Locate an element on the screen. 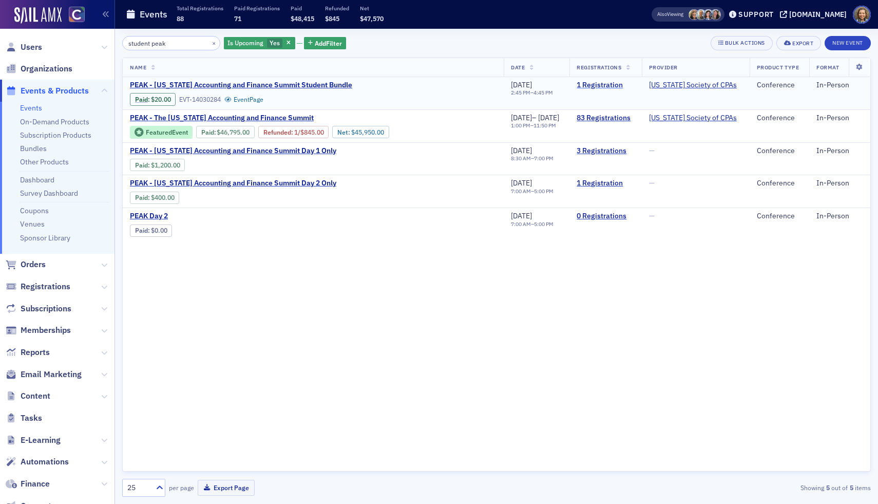  span: Net : is located at coordinates (344, 132).